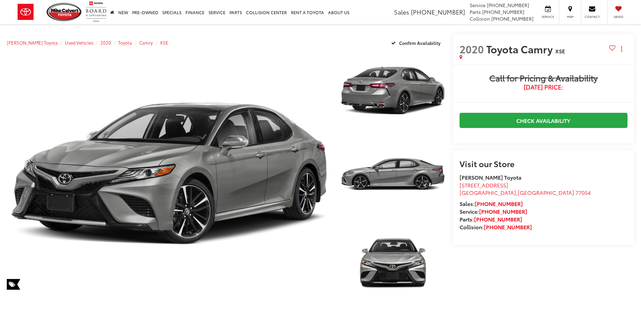 The width and height of the screenshot is (641, 312). What do you see at coordinates (521, 49) in the screenshot?
I see `span: Toyota Camry` at bounding box center [521, 49].